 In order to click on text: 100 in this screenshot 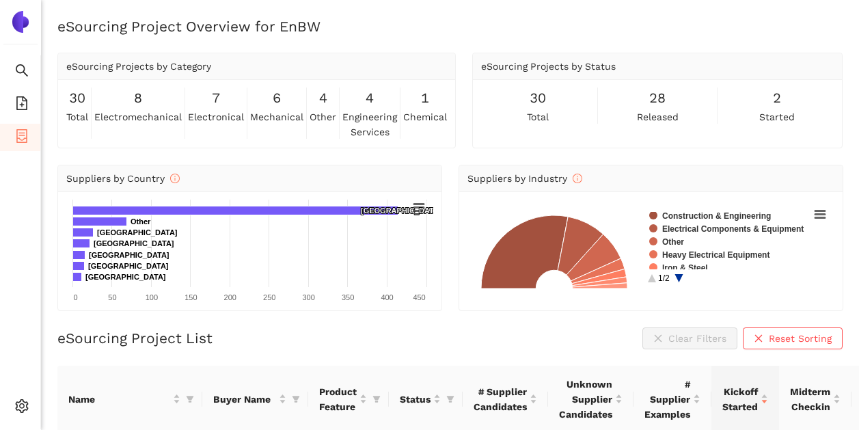, I will do `click(152, 297)`.